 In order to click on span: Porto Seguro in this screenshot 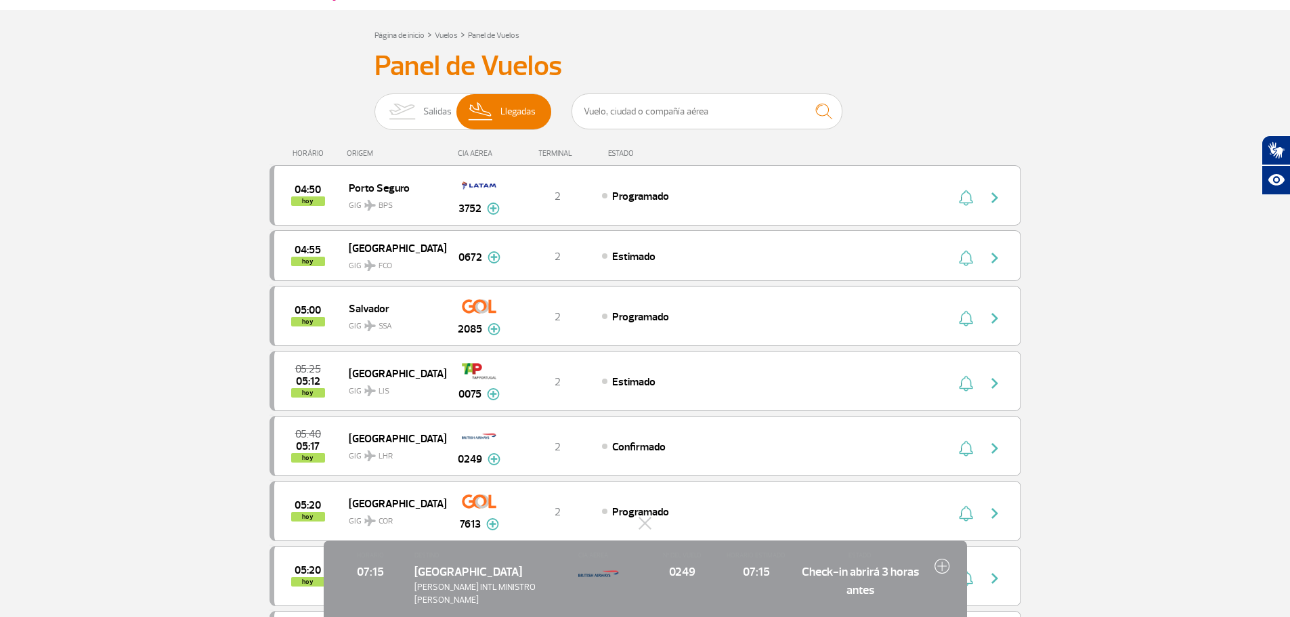, I will do `click(392, 188)`.